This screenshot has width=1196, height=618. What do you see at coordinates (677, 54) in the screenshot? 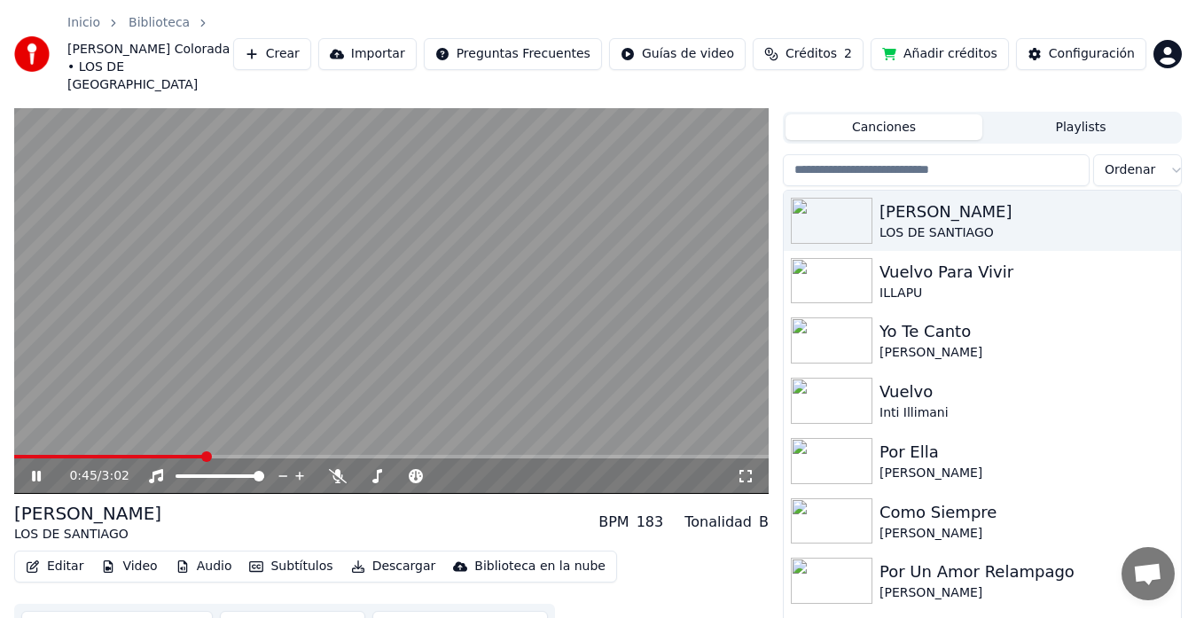
I see `button: Guías de video` at bounding box center [677, 54].